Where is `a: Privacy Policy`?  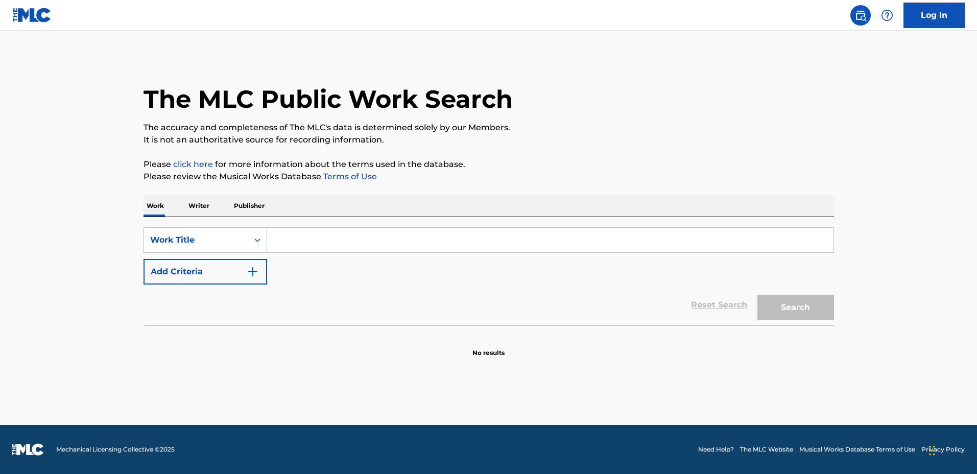 a: Privacy Policy is located at coordinates (943, 450).